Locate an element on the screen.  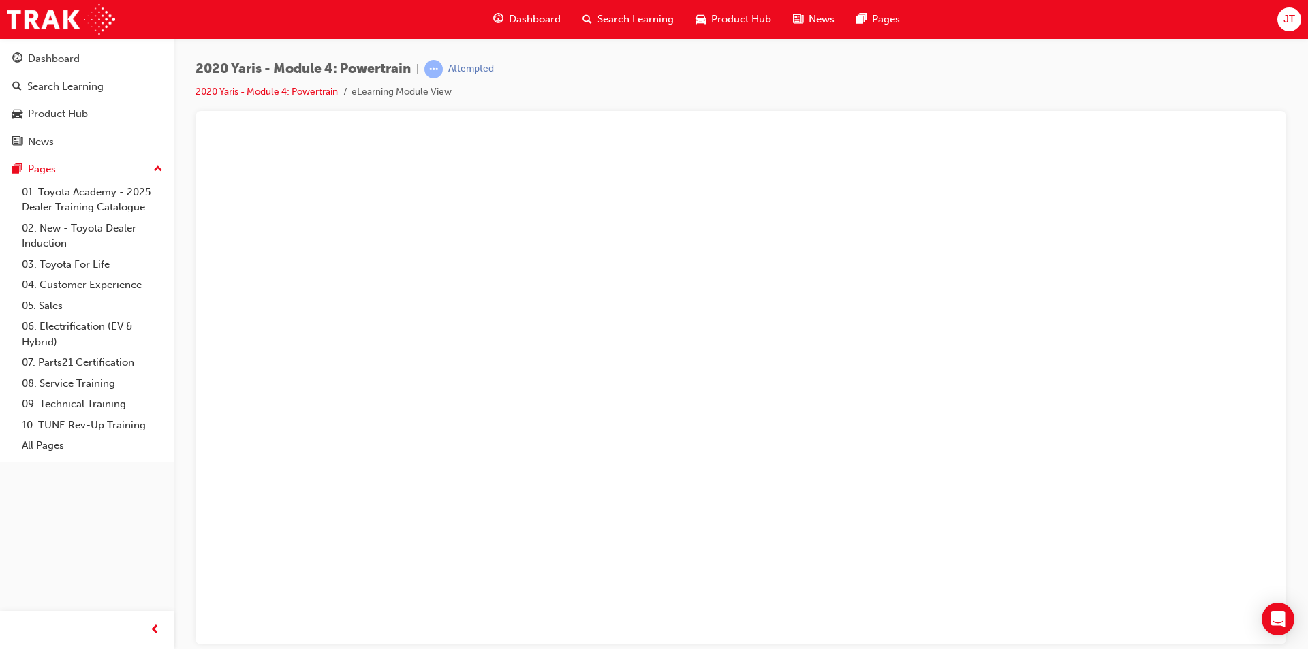
a: car-iconProduct Hub is located at coordinates (733, 19).